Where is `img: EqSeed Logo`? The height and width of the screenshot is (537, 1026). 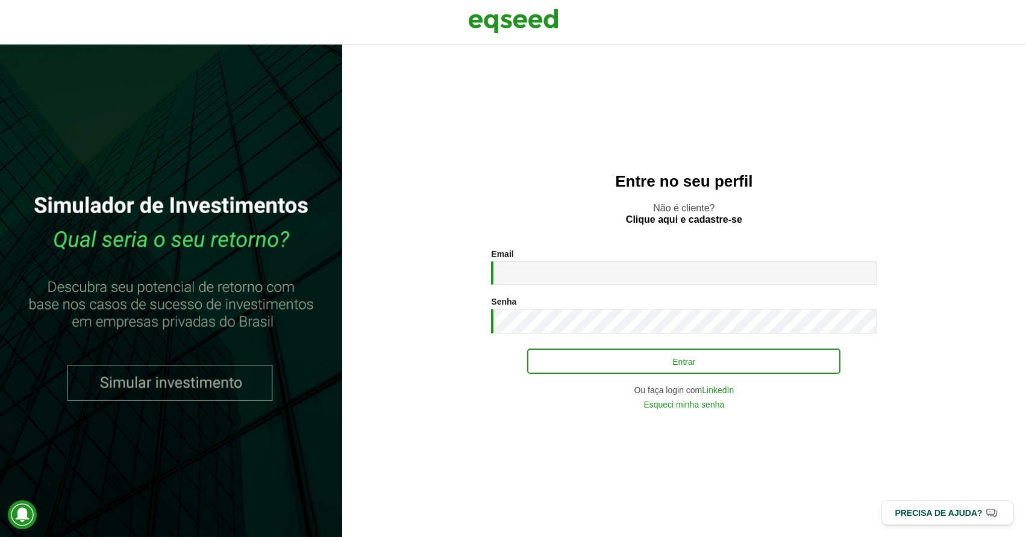
img: EqSeed Logo is located at coordinates (513, 21).